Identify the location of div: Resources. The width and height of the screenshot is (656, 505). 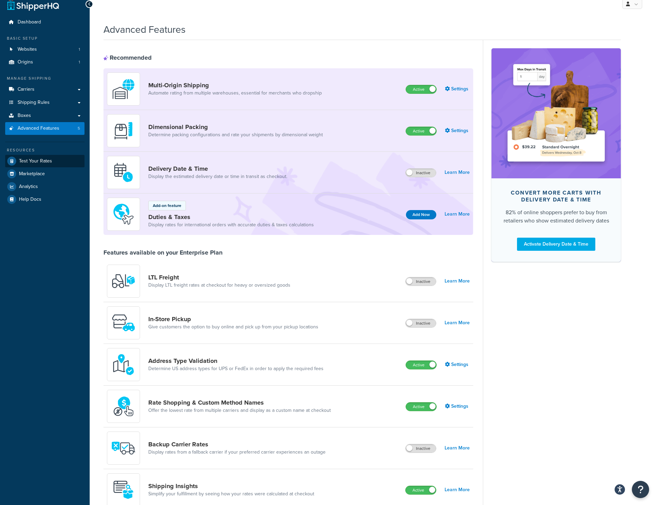
(45, 150).